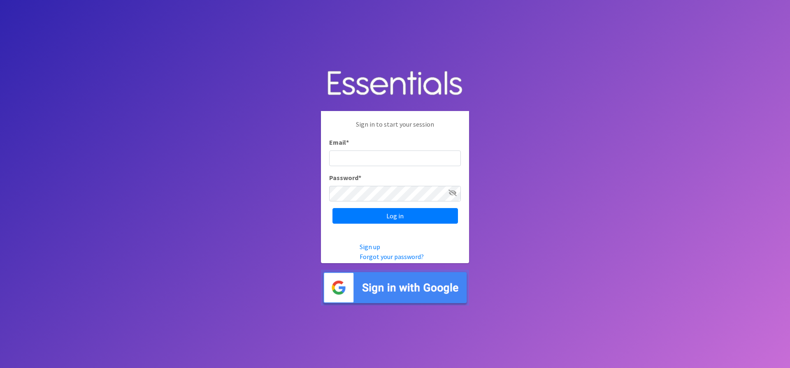 This screenshot has width=790, height=368. Describe the element at coordinates (395, 84) in the screenshot. I see `img: Human Essentials` at that location.